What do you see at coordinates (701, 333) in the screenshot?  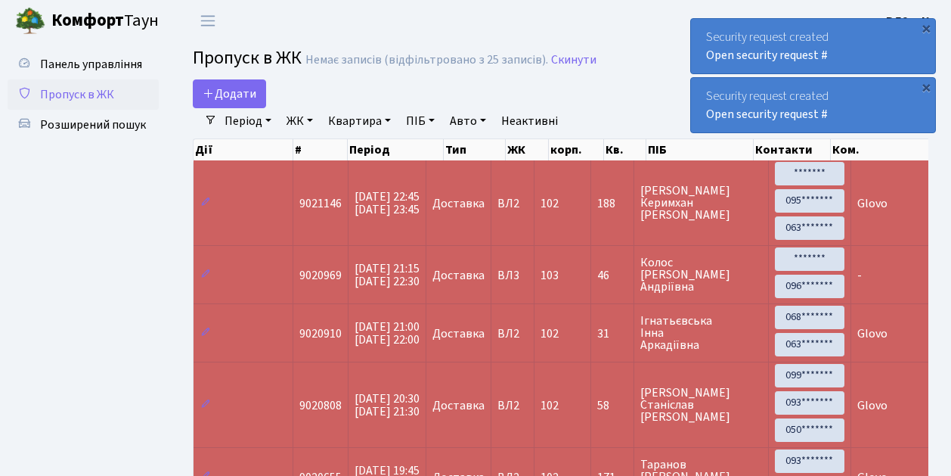 I see `span: Ігнатьєвська Інна Аркадіївна` at bounding box center [701, 333].